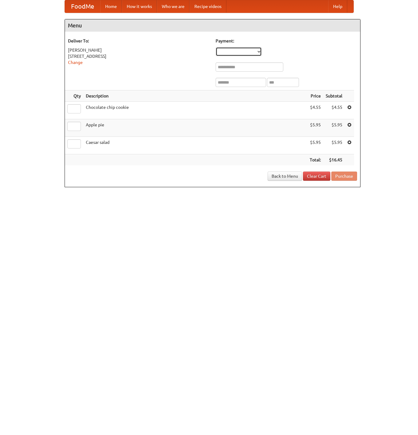 The width and height of the screenshot is (418, 435). I want to click on h4: Menu, so click(213, 26).